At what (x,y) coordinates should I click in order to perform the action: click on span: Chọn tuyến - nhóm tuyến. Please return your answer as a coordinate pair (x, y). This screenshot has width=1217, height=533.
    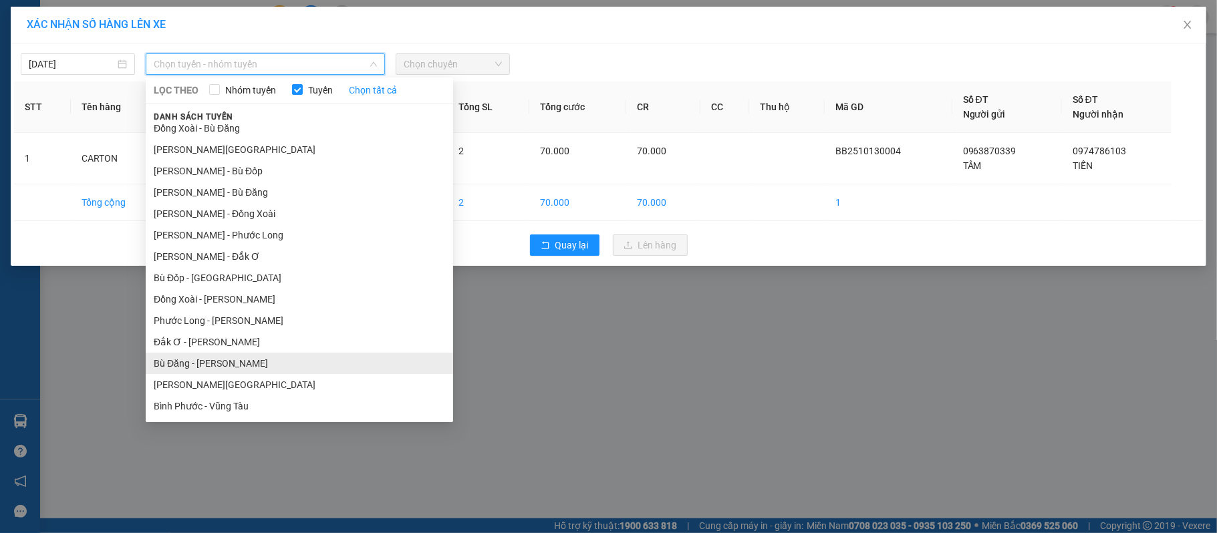
    Looking at the image, I should click on (265, 64).